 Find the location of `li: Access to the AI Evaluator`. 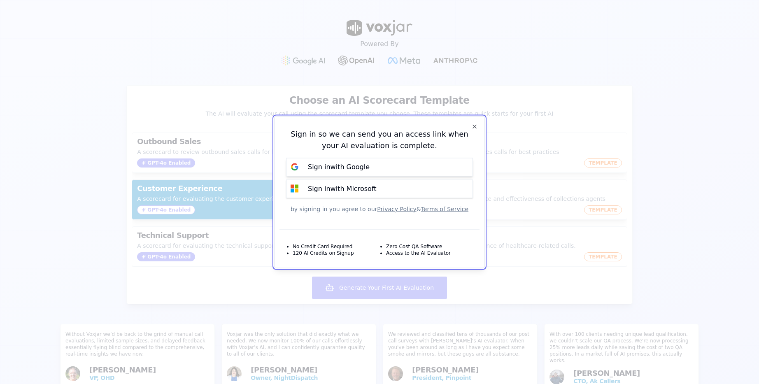

li: Access to the AI Evaluator is located at coordinates (418, 253).